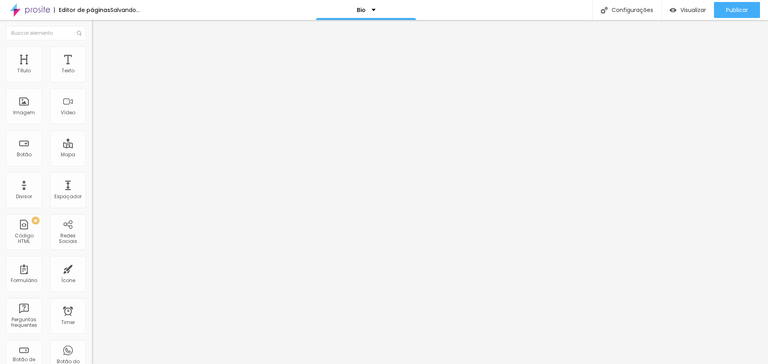 This screenshot has height=364, width=768. I want to click on div: Imagem, so click(24, 113).